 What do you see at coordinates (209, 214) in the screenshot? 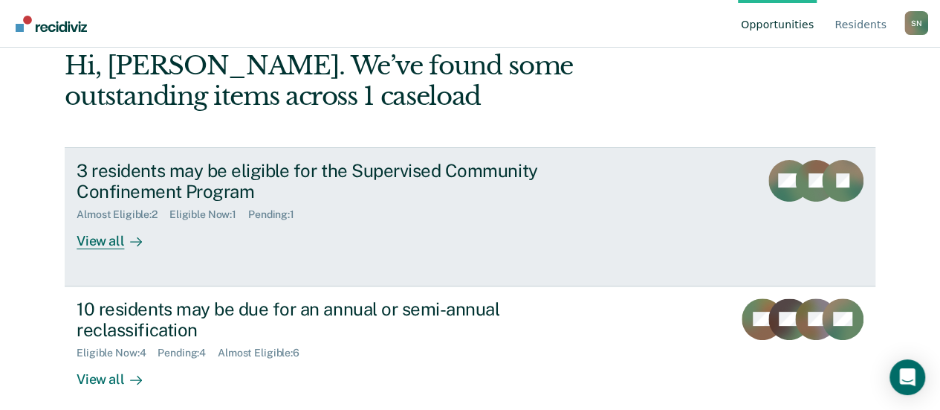
I see `div: Eligible Now : 1` at bounding box center [209, 214].